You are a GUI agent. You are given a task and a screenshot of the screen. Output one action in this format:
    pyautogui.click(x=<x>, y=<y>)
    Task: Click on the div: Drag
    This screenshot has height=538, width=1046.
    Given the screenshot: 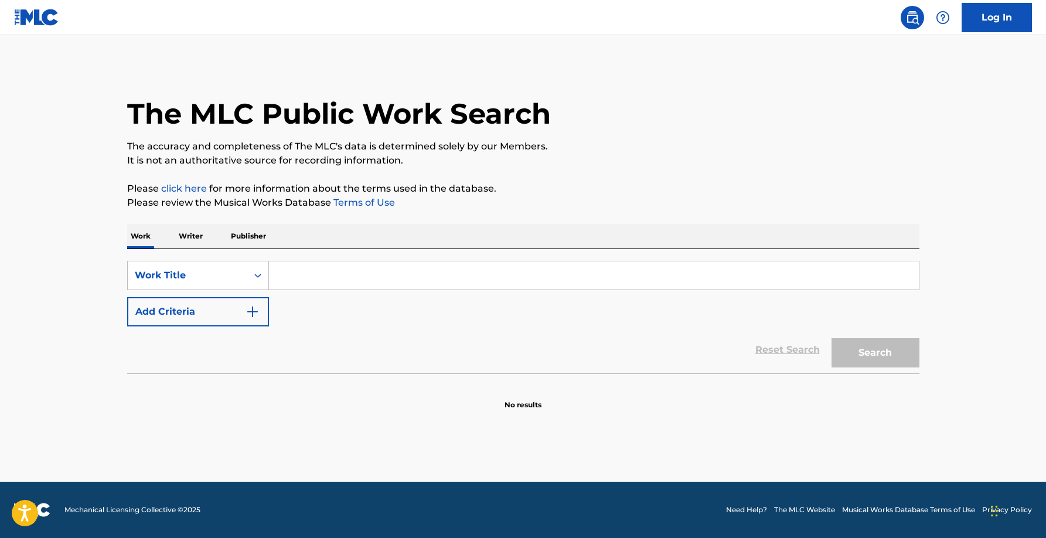 What is the action you would take?
    pyautogui.click(x=994, y=511)
    